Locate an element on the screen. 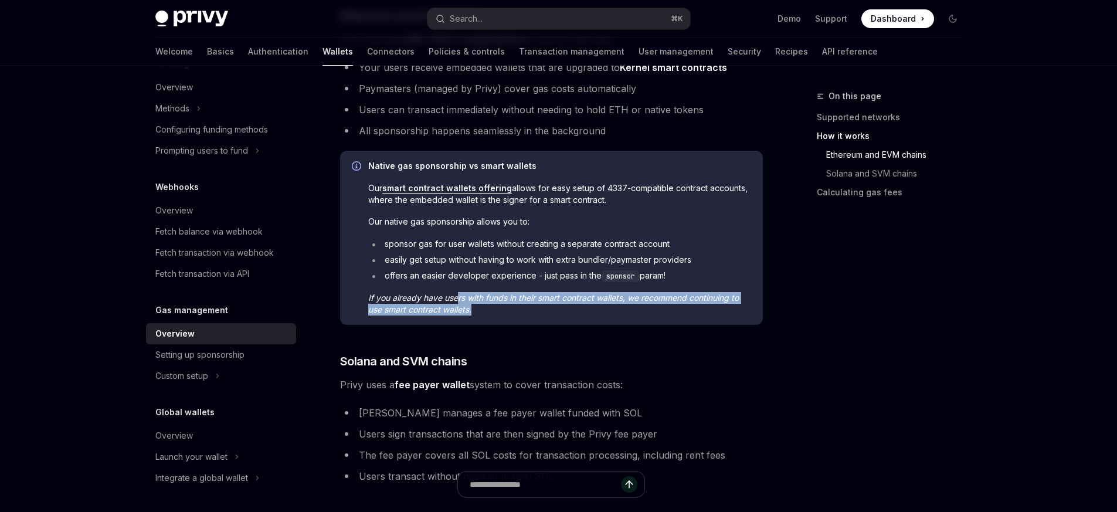 The height and width of the screenshot is (512, 1117). li: offers an easier developer experience - just pass in the param! is located at coordinates (559, 276).